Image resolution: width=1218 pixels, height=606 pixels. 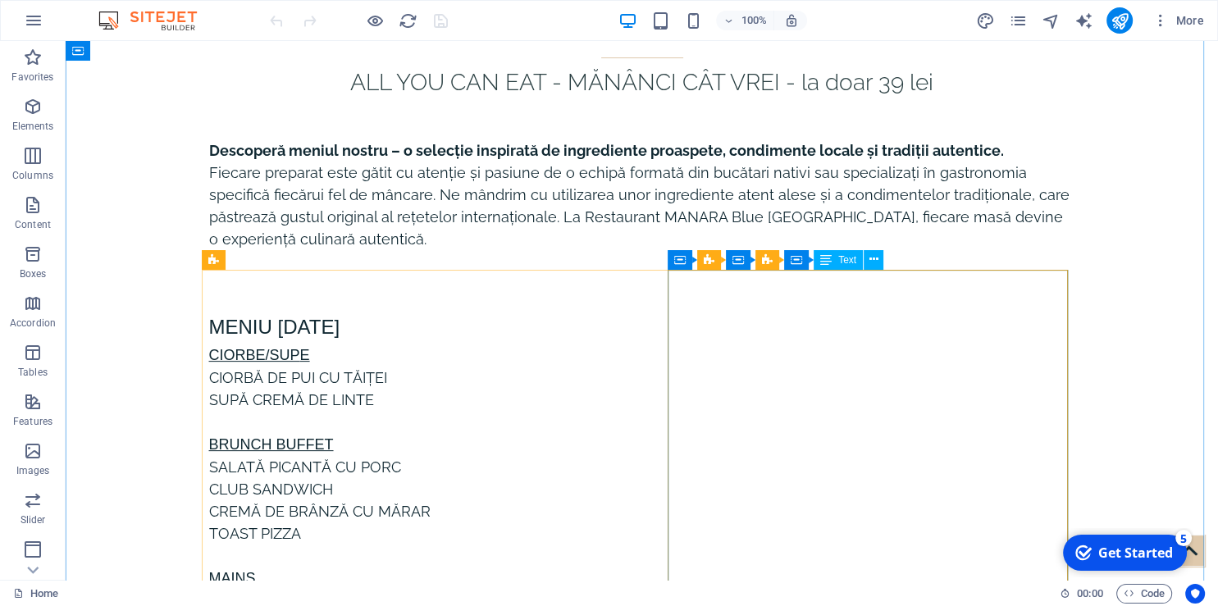 What do you see at coordinates (33, 176) in the screenshot?
I see `p: Columns` at bounding box center [33, 176].